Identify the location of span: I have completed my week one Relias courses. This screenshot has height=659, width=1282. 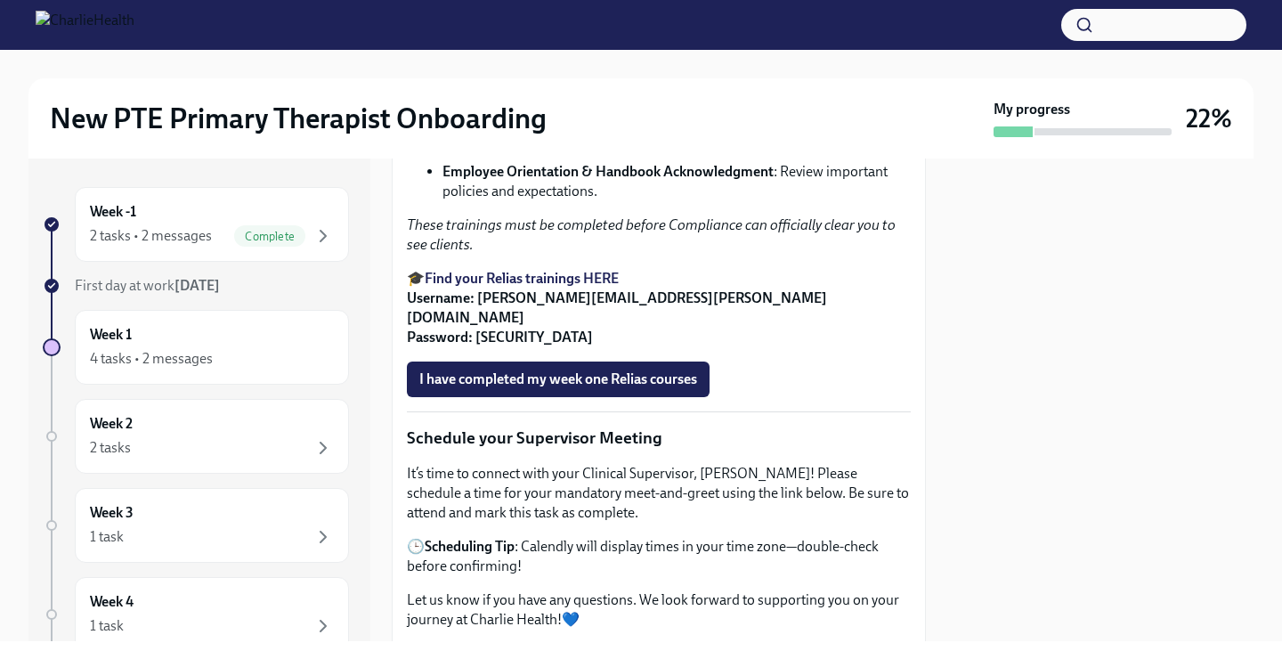
(558, 379).